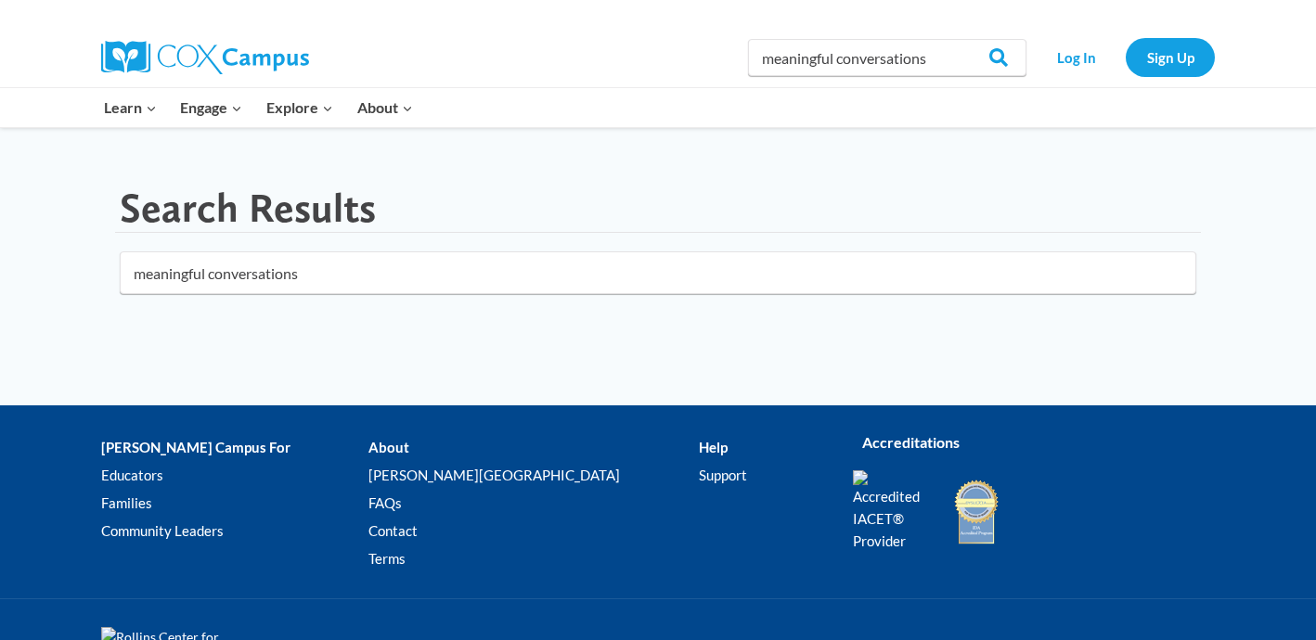 The width and height of the screenshot is (1316, 640). I want to click on h1: Search Results, so click(248, 208).